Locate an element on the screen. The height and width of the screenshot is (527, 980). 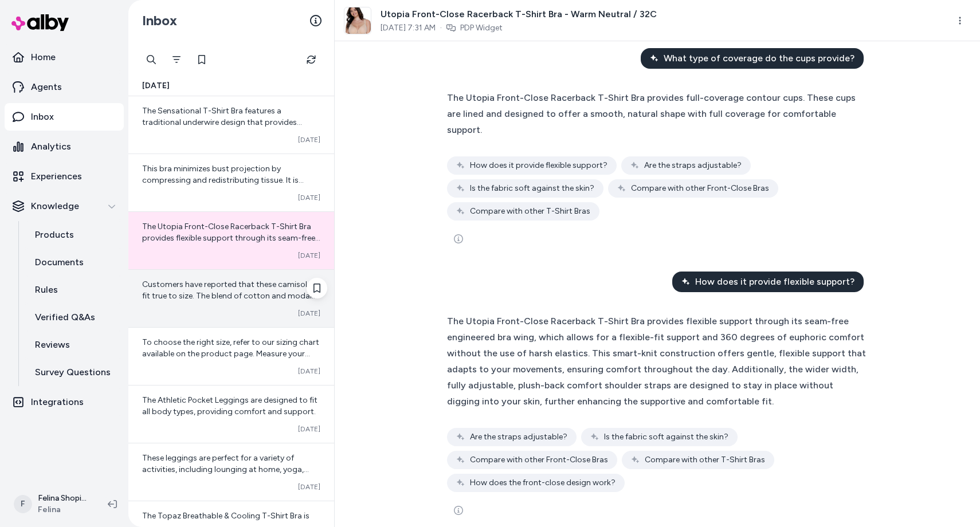
p: Experiences is located at coordinates (56, 176).